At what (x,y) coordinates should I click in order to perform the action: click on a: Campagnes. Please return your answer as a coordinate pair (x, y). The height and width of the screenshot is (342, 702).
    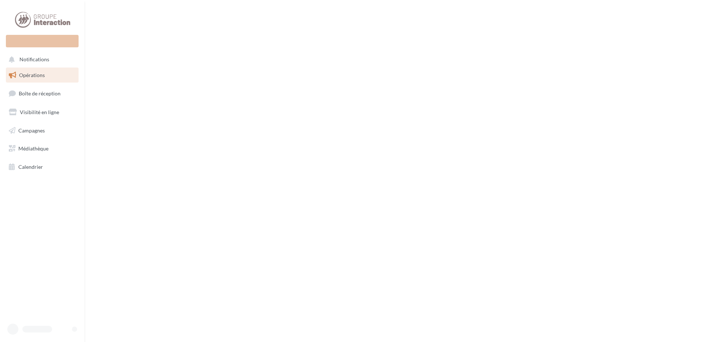
    Looking at the image, I should click on (42, 131).